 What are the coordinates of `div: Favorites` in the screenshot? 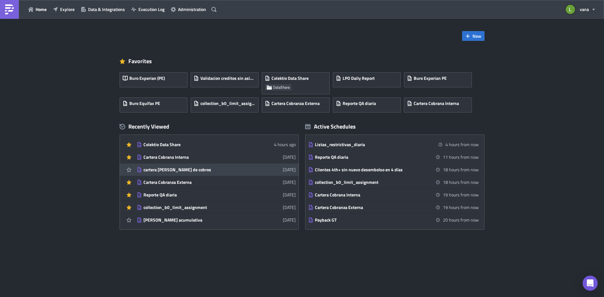 It's located at (302, 61).